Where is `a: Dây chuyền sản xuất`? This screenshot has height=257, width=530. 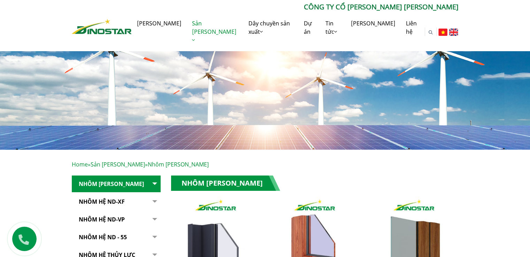 a: Dây chuyền sản xuất is located at coordinates (271, 28).